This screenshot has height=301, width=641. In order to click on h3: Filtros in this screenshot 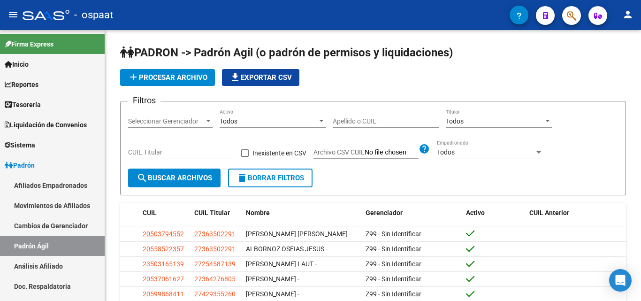, I will do `click(144, 100)`.